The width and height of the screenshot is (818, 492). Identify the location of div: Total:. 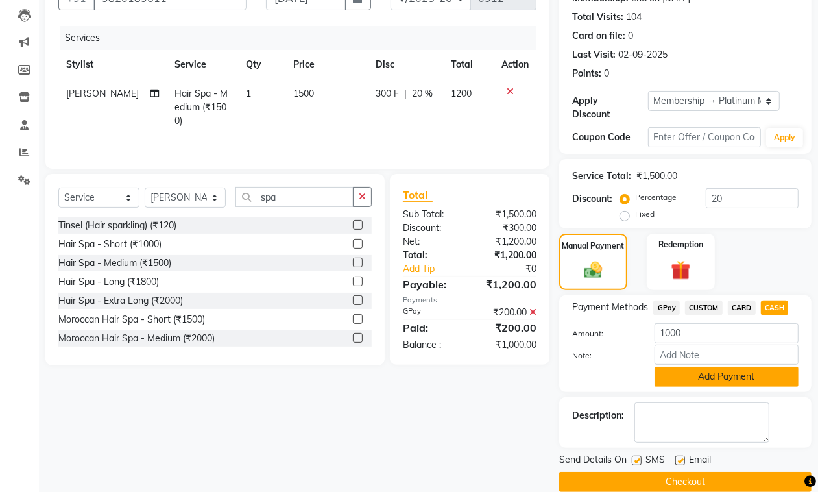
(432, 255).